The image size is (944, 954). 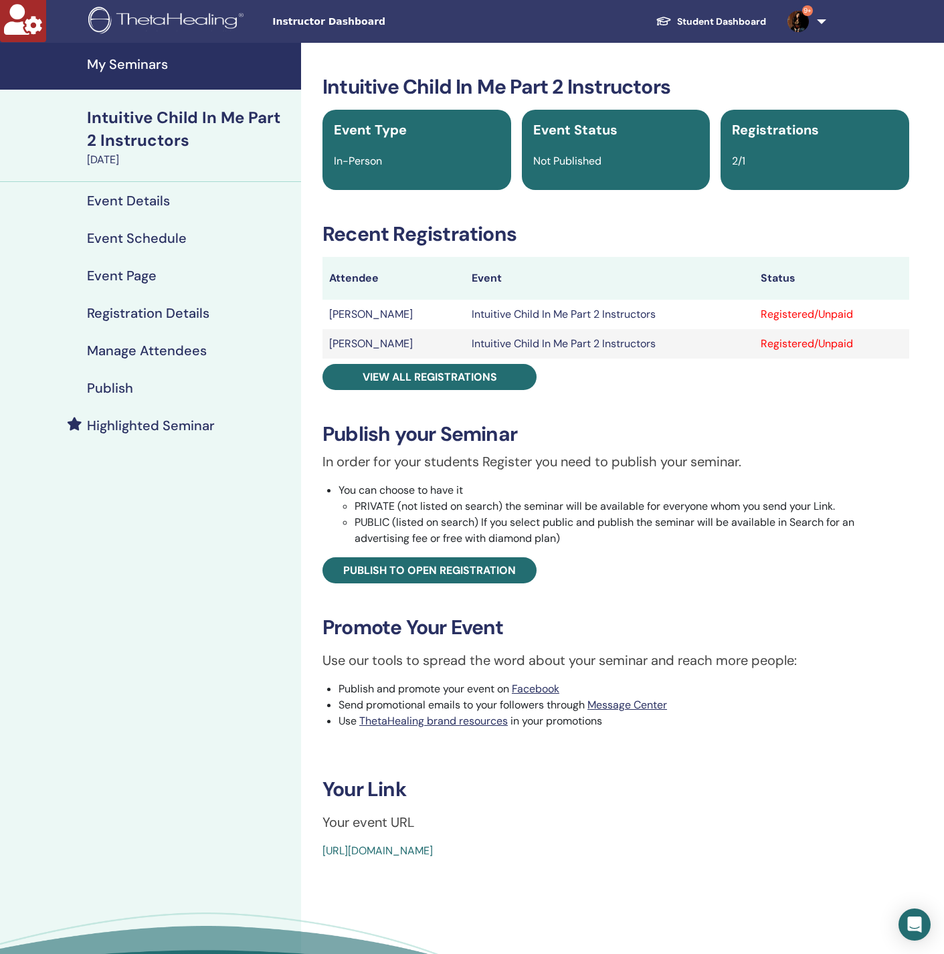 I want to click on p: Use our tools to spread the word about your seminar and reach more people:, so click(x=616, y=661).